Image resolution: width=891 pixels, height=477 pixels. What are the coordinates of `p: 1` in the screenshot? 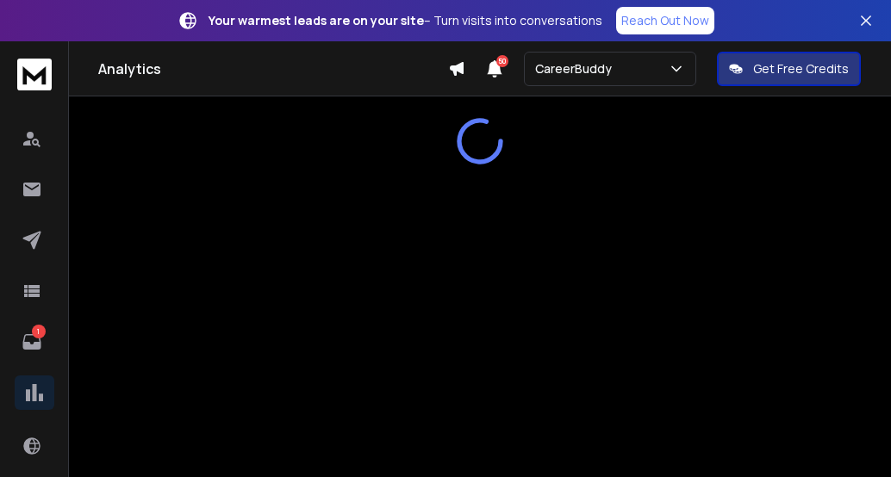 It's located at (39, 332).